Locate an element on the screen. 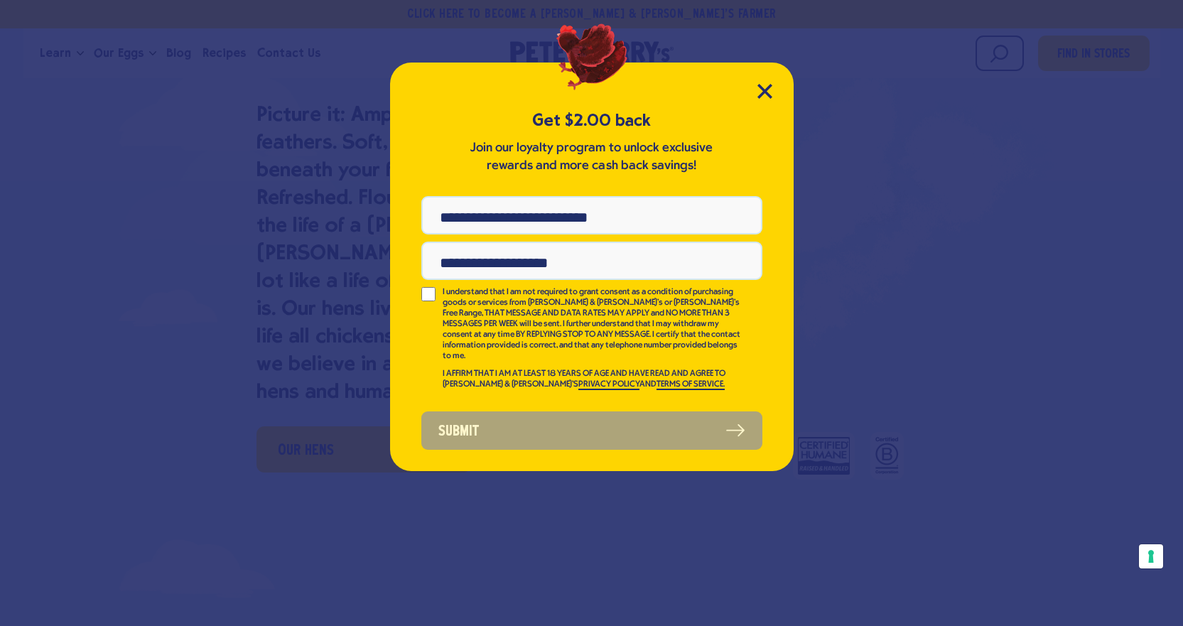 This screenshot has height=626, width=1183. p: I understand that I am not required to grant consent as a condition of purchasing goods or servic... is located at coordinates (593, 324).